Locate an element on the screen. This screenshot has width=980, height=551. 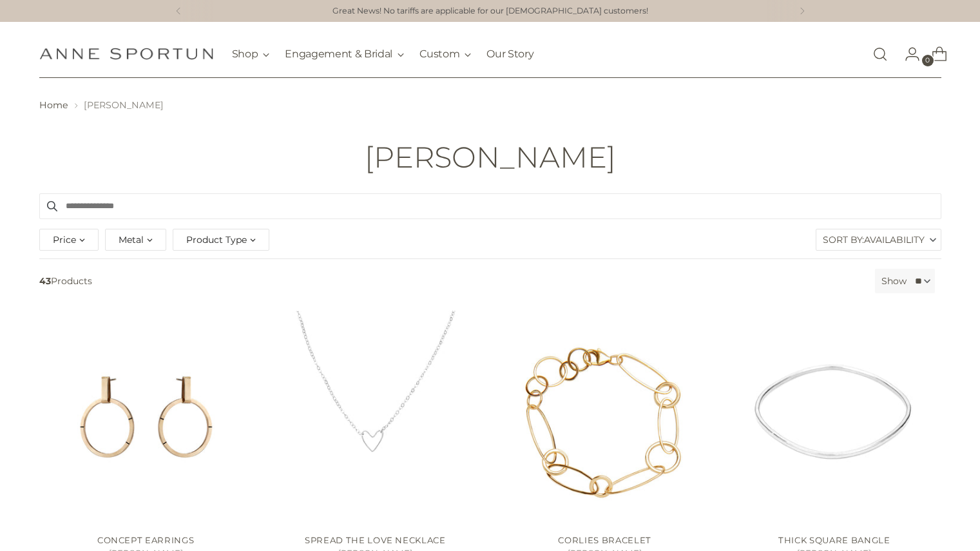
span: Products is located at coordinates (452, 281).